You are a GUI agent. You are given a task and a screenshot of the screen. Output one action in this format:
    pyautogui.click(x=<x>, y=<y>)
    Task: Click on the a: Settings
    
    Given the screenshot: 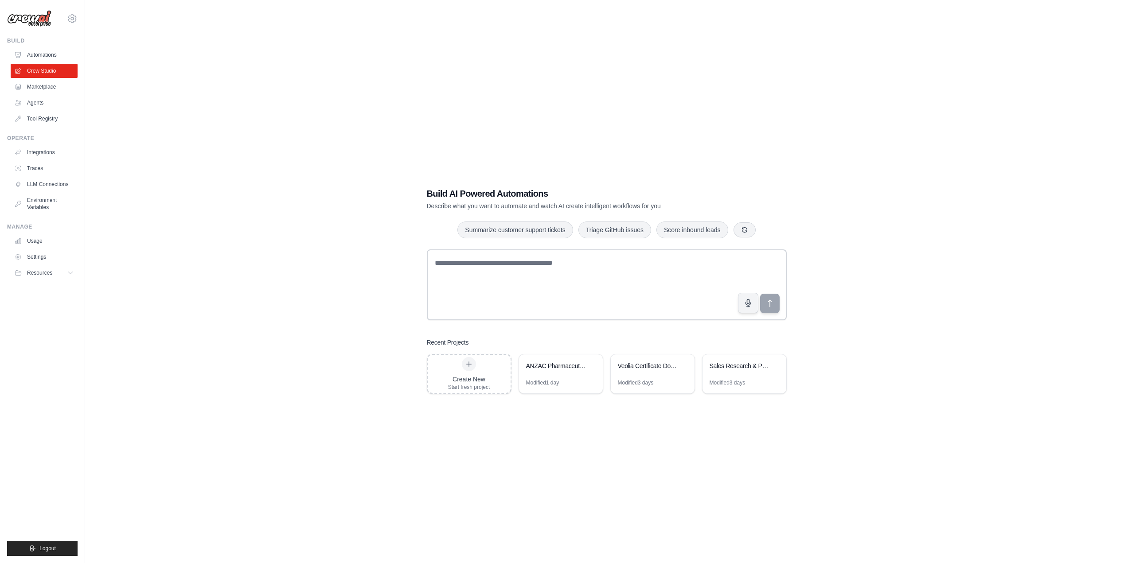 What is the action you would take?
    pyautogui.click(x=44, y=257)
    